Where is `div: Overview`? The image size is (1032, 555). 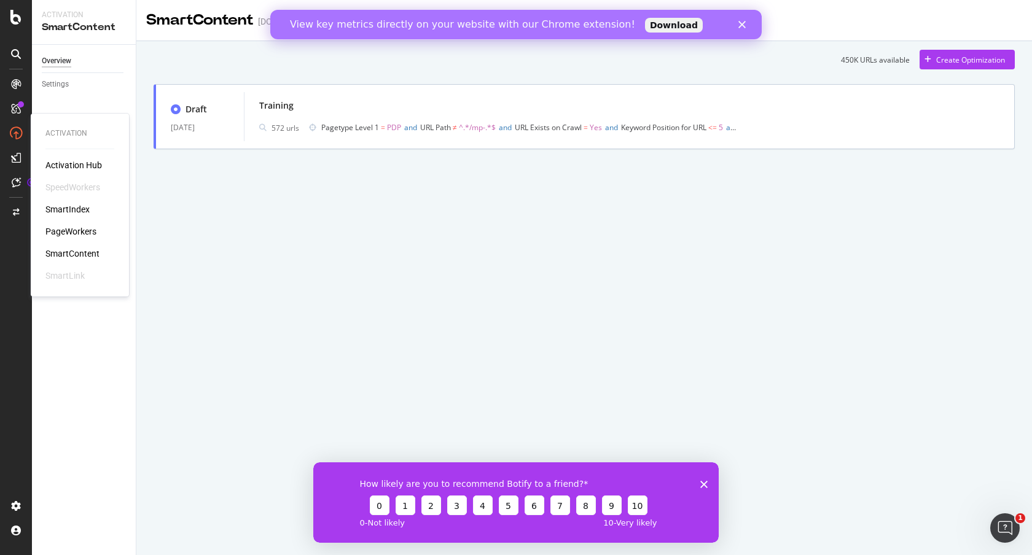
div: Overview is located at coordinates (57, 61).